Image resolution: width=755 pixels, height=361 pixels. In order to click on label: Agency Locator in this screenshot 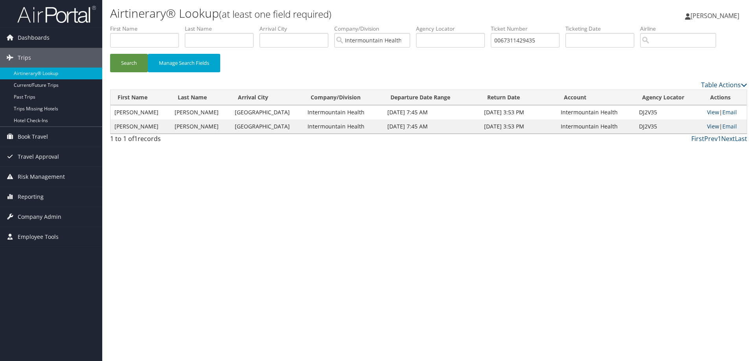, I will do `click(453, 29)`.